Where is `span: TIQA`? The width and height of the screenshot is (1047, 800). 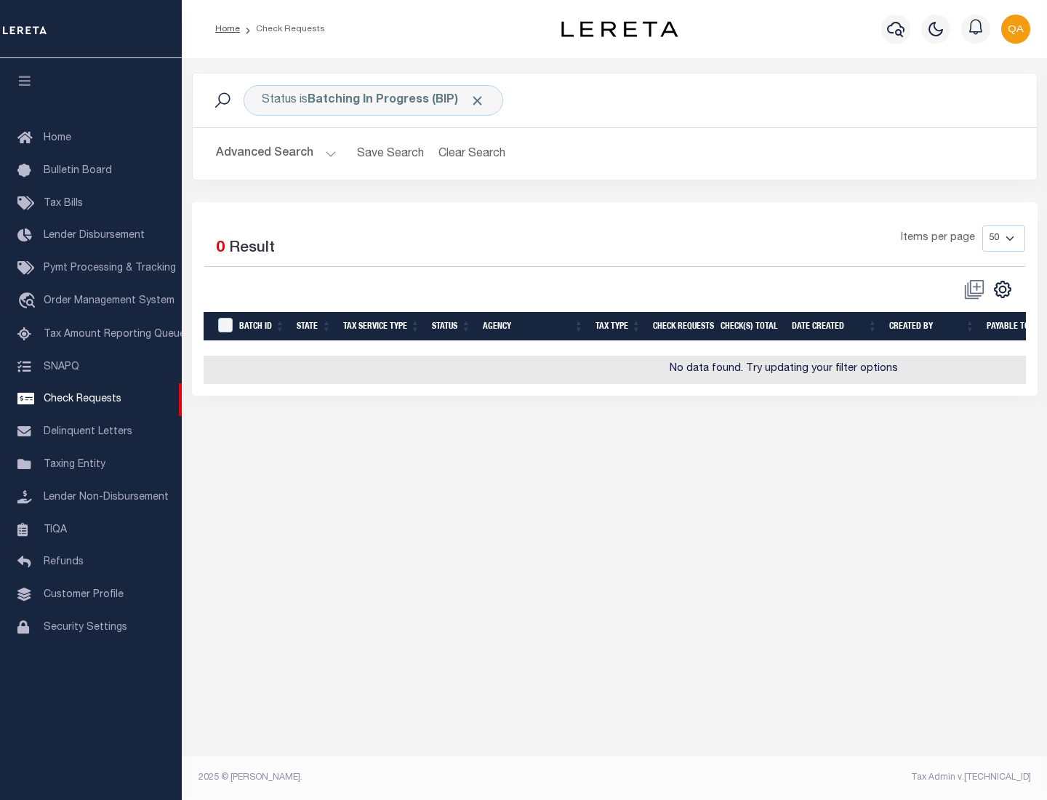
span: TIQA is located at coordinates (55, 529).